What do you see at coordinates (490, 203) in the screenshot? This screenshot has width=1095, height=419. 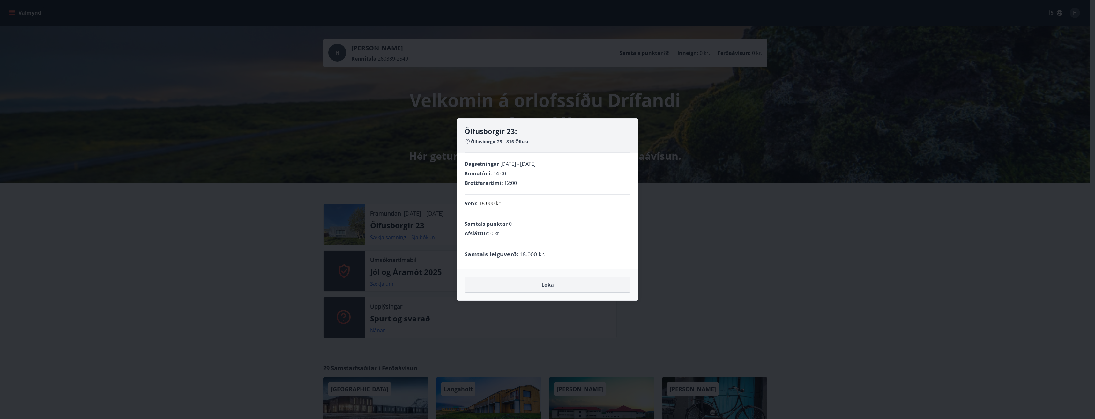 I see `p: 18.000 kr.` at bounding box center [490, 203].